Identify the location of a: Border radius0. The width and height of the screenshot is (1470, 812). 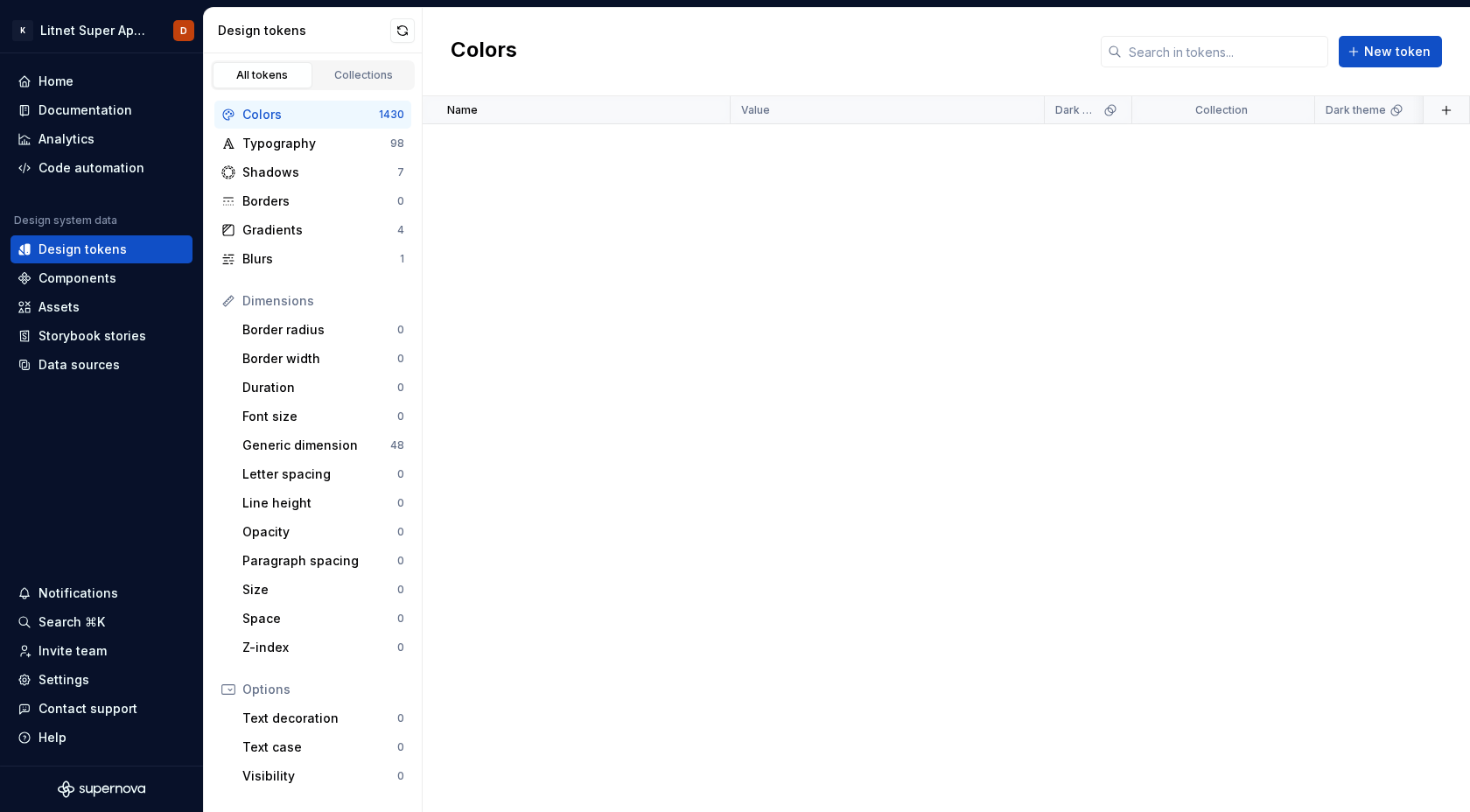
(323, 330).